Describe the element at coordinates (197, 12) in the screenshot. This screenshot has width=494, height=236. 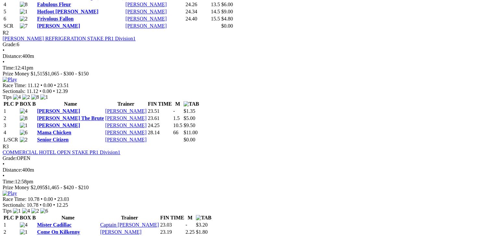
I see `td: 24.34` at that location.